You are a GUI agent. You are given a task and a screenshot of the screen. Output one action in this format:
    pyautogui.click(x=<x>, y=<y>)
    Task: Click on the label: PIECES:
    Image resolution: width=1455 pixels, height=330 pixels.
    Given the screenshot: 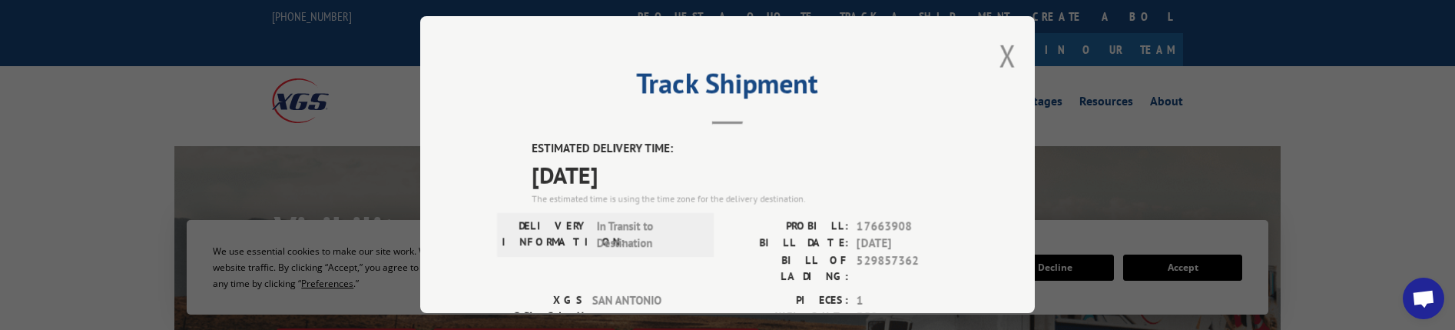 What is the action you would take?
    pyautogui.click(x=788, y=300)
    